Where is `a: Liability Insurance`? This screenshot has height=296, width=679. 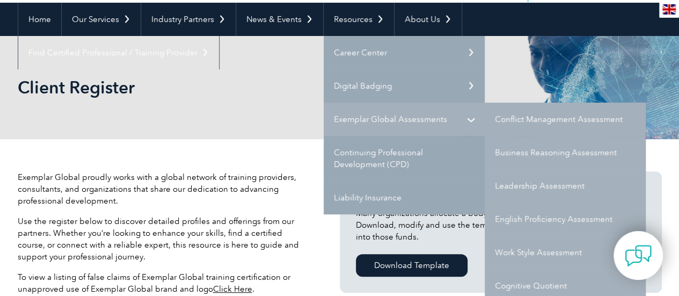
a: Liability Insurance is located at coordinates (404, 197).